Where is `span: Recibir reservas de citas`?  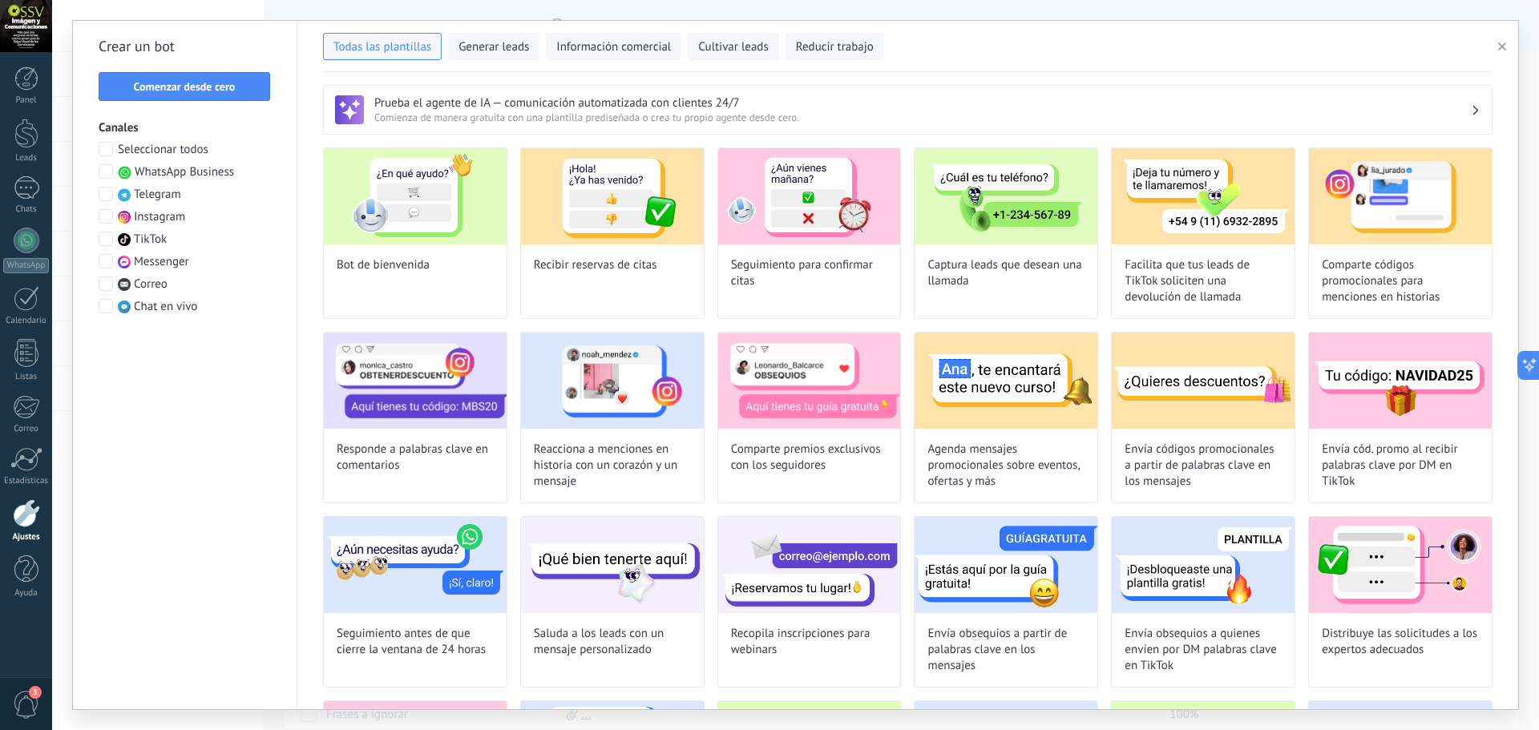
span: Recibir reservas de citas is located at coordinates (596, 265).